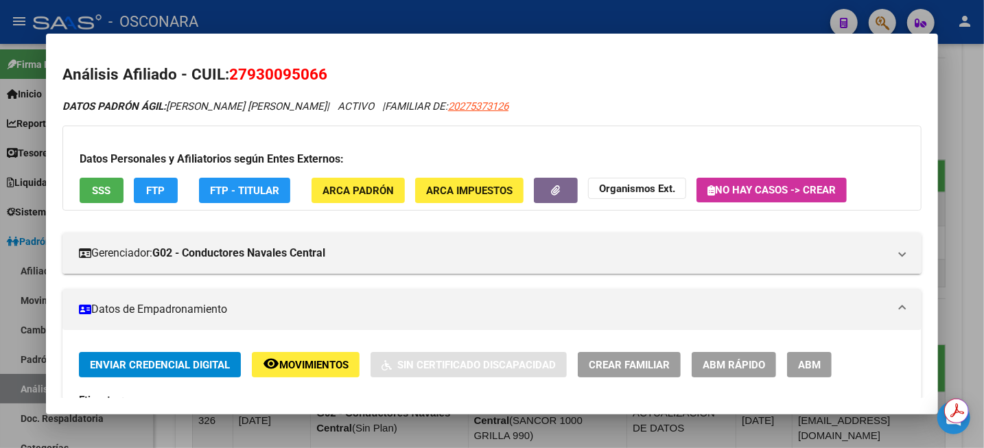 The image size is (984, 448). What do you see at coordinates (313, 365) in the screenshot?
I see `span: Movimientos` at bounding box center [313, 365].